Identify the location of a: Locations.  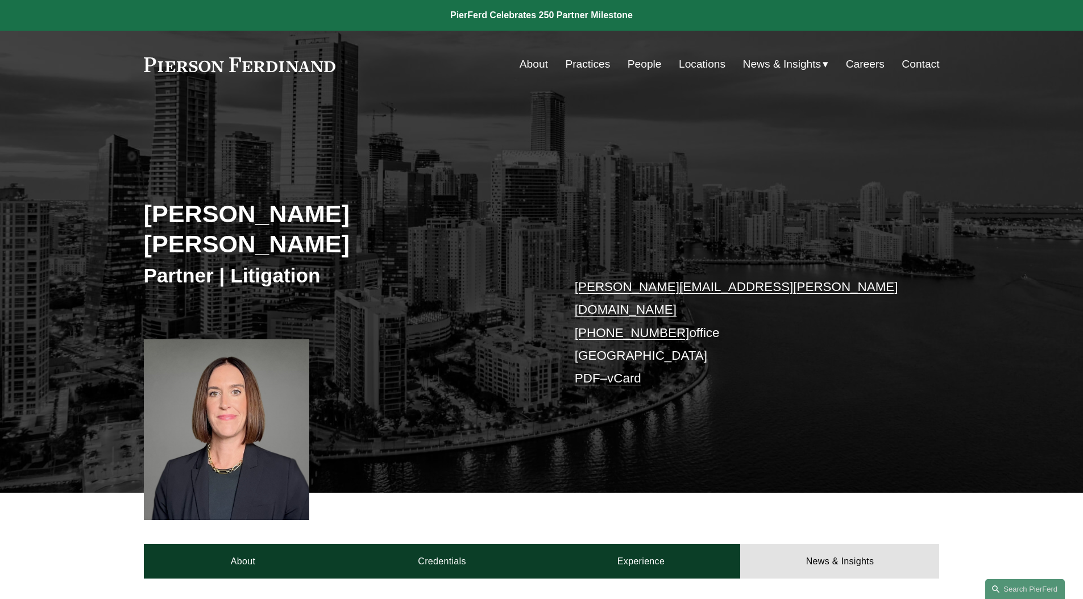
(702, 64).